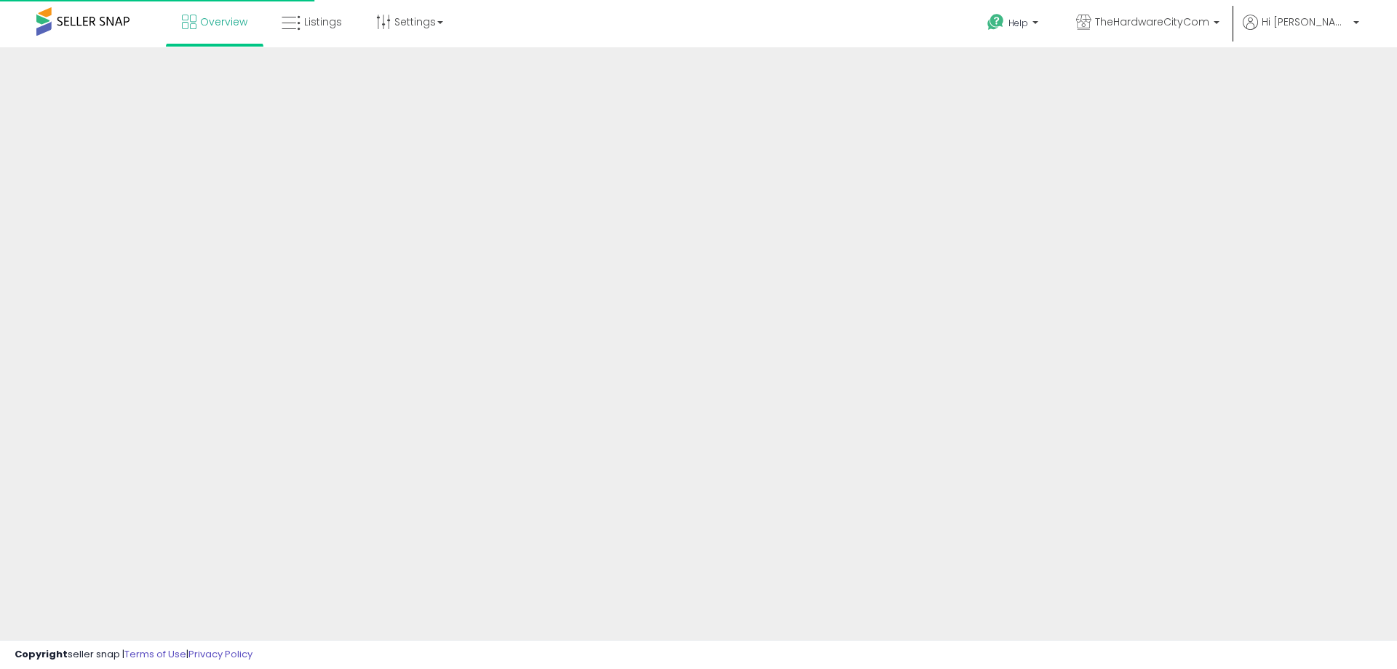 This screenshot has height=669, width=1397. Describe the element at coordinates (996, 22) in the screenshot. I see `i: Get Help` at that location.